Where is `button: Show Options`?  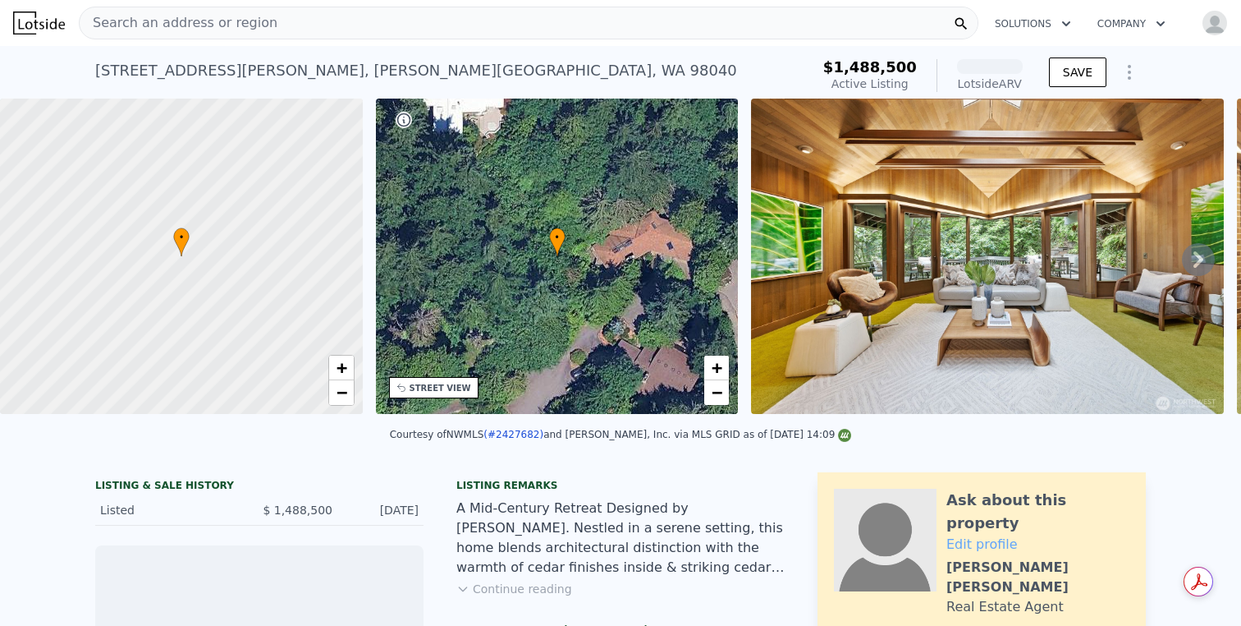 button: Show Options is located at coordinates (1130, 72).